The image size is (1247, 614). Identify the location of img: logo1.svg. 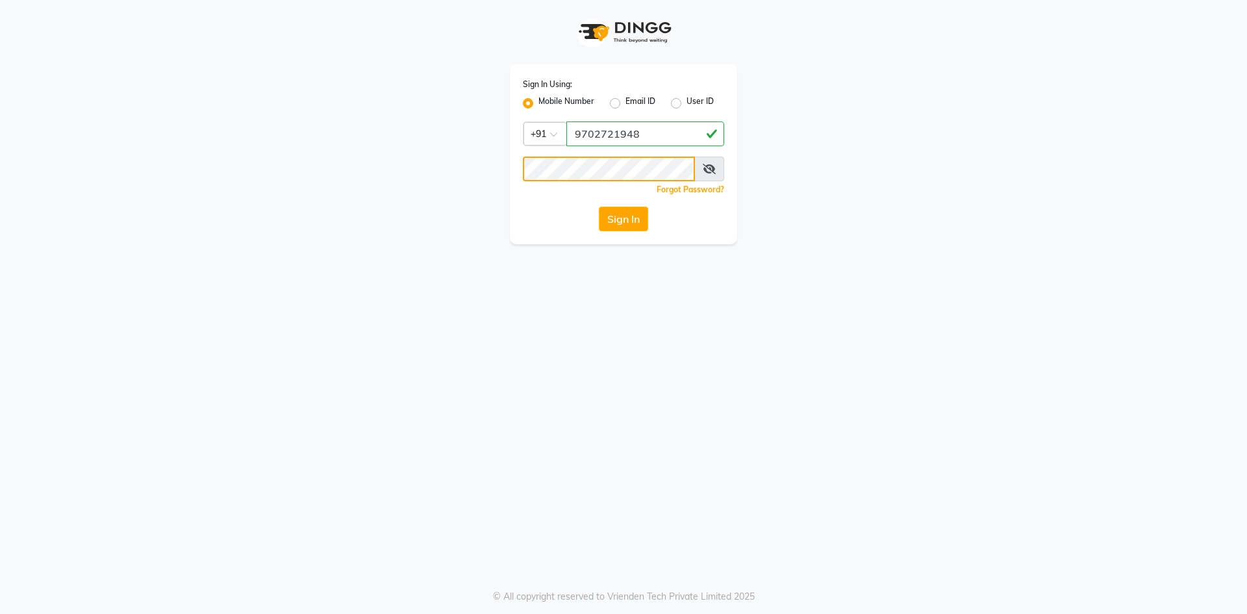
(624, 32).